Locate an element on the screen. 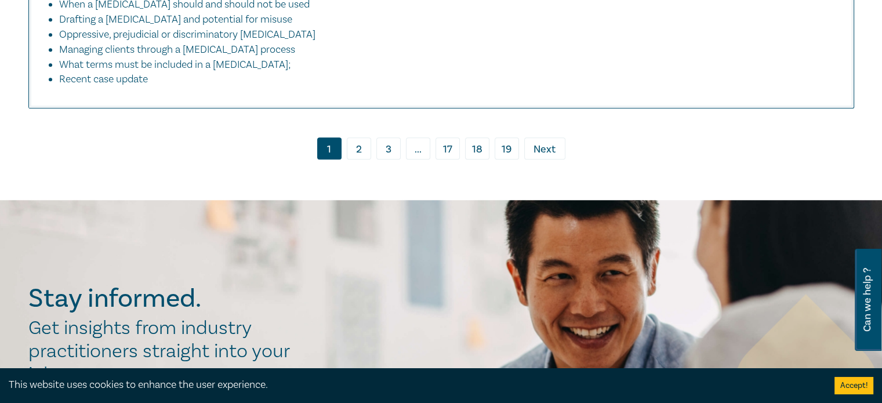 This screenshot has width=882, height=403. div: This website uses cookies to enhance the user experience. is located at coordinates (413, 385).